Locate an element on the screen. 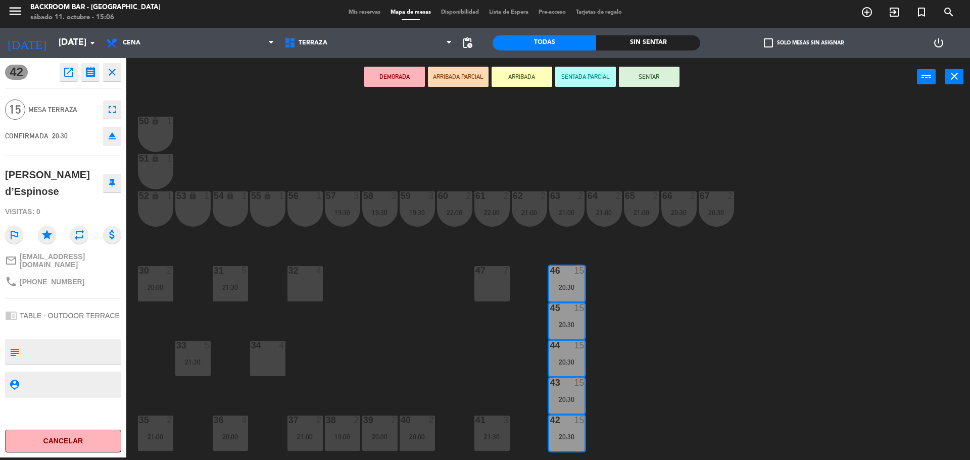 The image size is (970, 460). div: 65 is located at coordinates (625, 196).